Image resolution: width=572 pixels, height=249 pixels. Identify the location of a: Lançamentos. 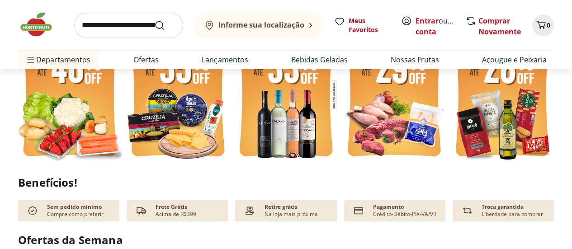
(225, 60).